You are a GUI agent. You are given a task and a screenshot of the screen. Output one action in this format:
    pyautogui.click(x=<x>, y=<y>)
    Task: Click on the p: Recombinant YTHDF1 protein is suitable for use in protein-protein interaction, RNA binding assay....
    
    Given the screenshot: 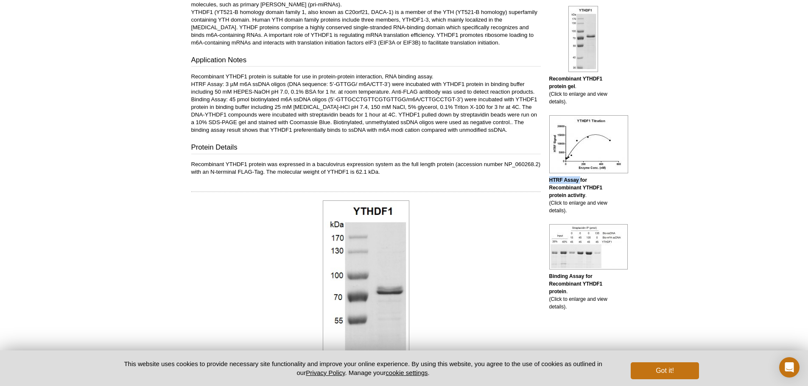 What is the action you would take?
    pyautogui.click(x=366, y=103)
    